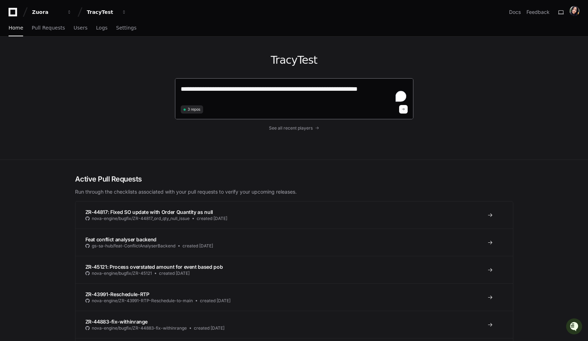 This screenshot has width=588, height=341. I want to click on span: Settings, so click(126, 28).